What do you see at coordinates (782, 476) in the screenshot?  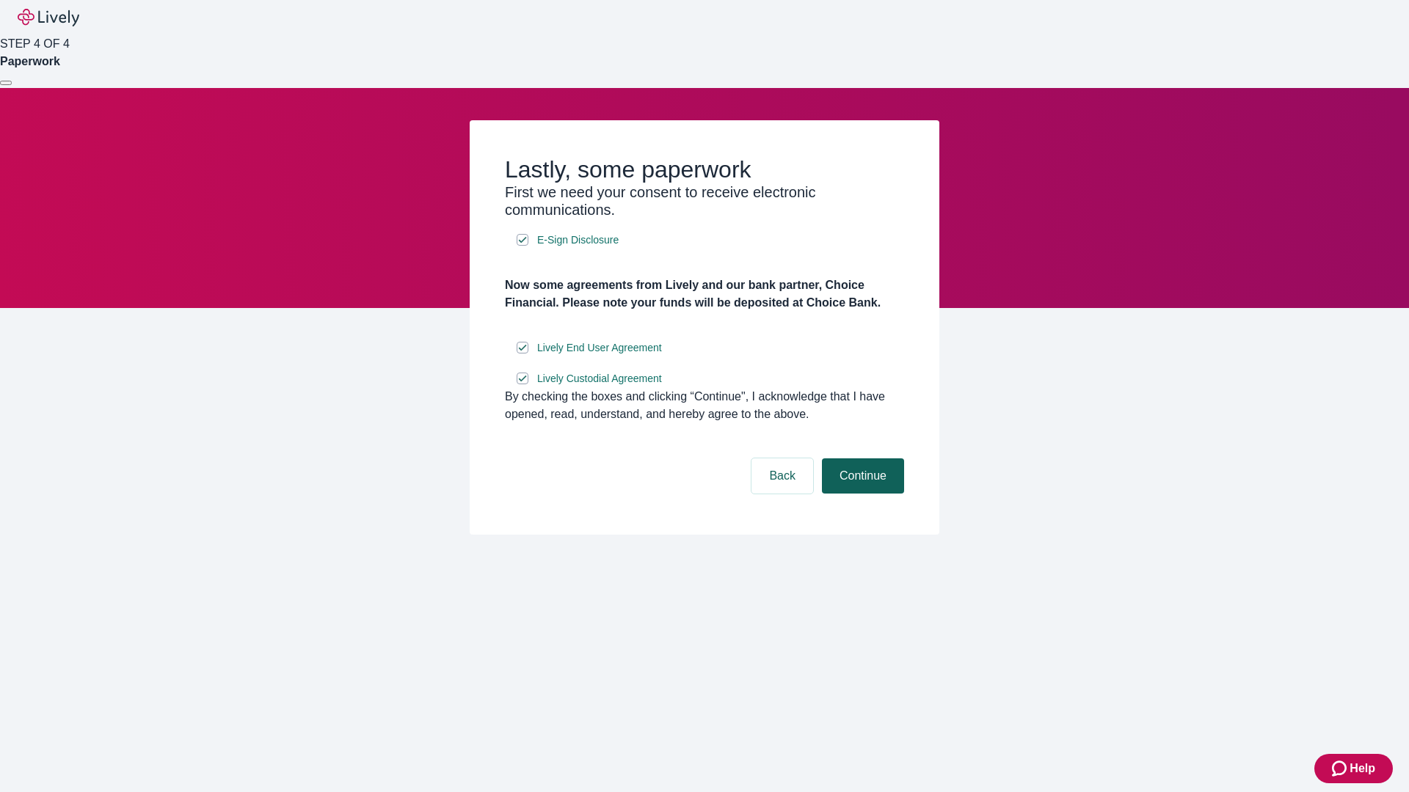 I see `button: Back` at bounding box center [782, 476].